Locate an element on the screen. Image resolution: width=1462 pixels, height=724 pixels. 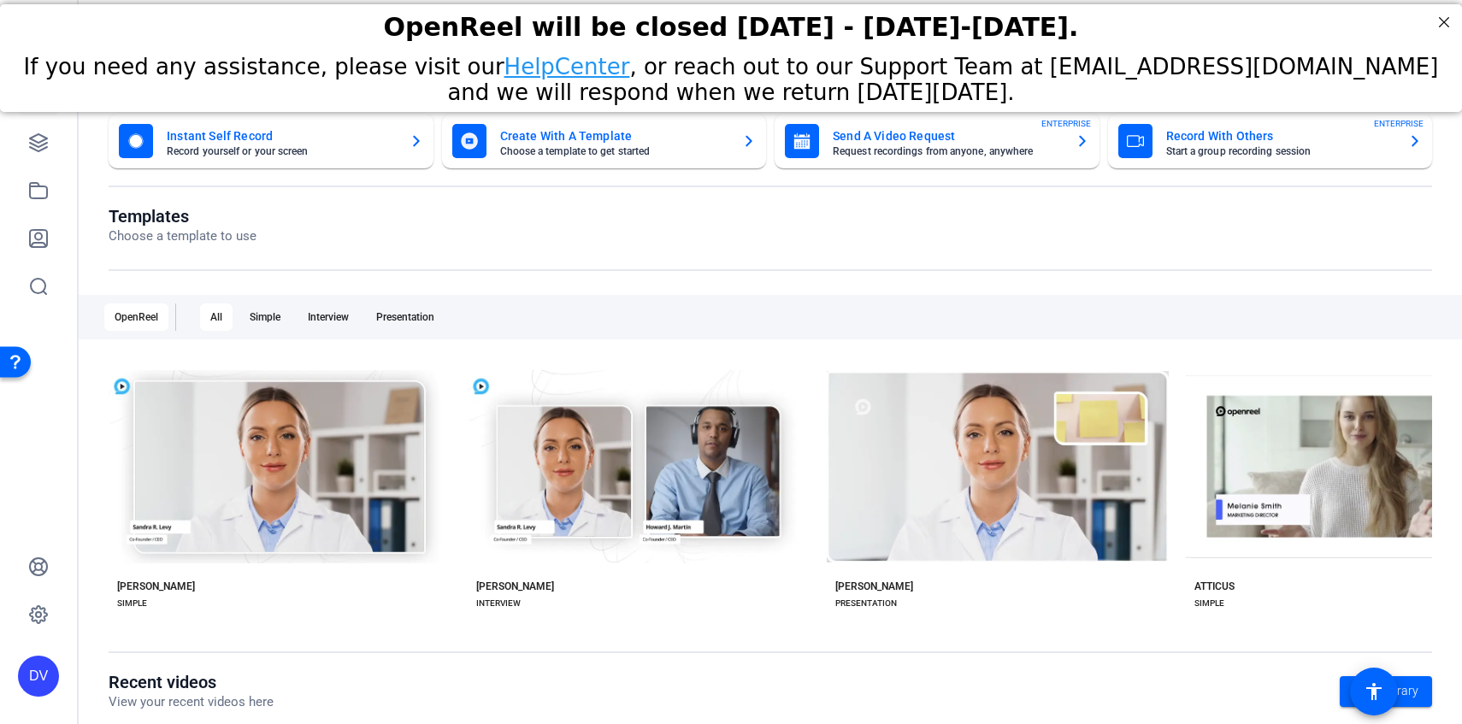
mat-card-title: Record With Others is located at coordinates (1281, 136).